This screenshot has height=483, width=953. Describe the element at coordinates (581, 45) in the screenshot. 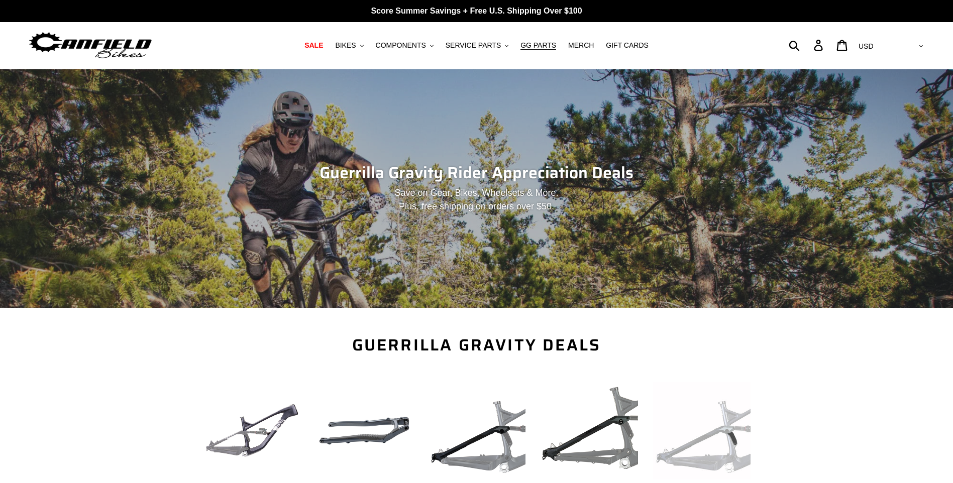

I see `span: MERCH` at that location.